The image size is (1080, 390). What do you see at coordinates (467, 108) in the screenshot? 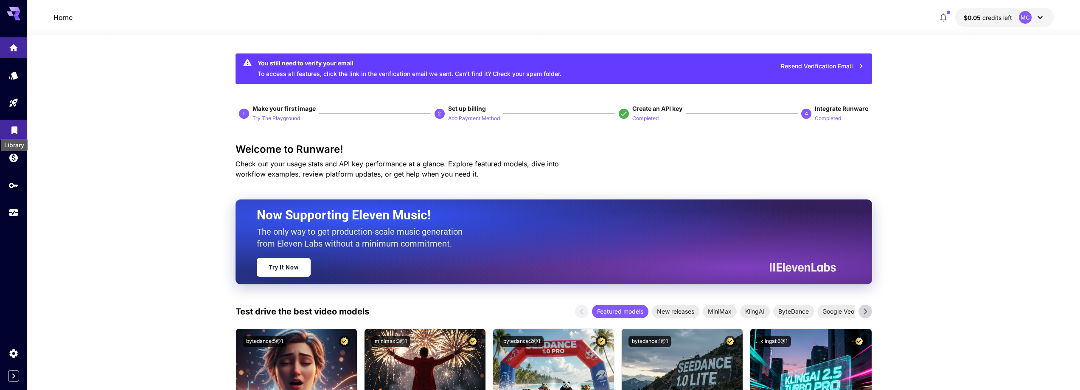
I see `span: Set up billing` at bounding box center [467, 108].